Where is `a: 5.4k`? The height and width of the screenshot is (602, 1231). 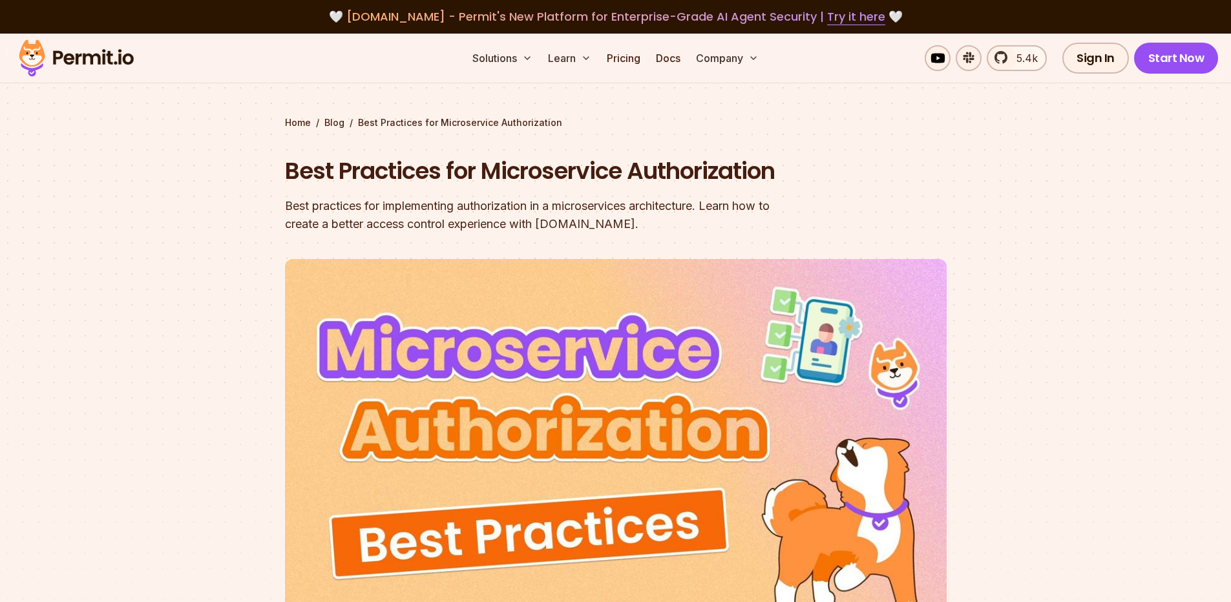 a: 5.4k is located at coordinates (1017, 58).